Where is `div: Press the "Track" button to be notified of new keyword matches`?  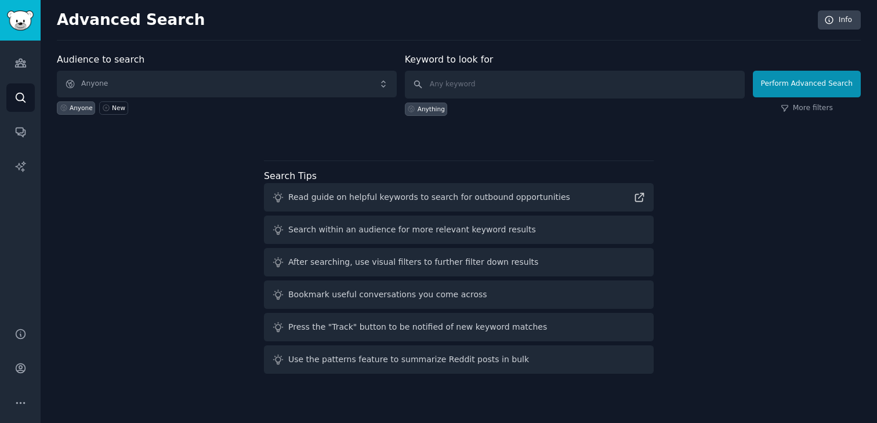
div: Press the "Track" button to be notified of new keyword matches is located at coordinates (417, 327).